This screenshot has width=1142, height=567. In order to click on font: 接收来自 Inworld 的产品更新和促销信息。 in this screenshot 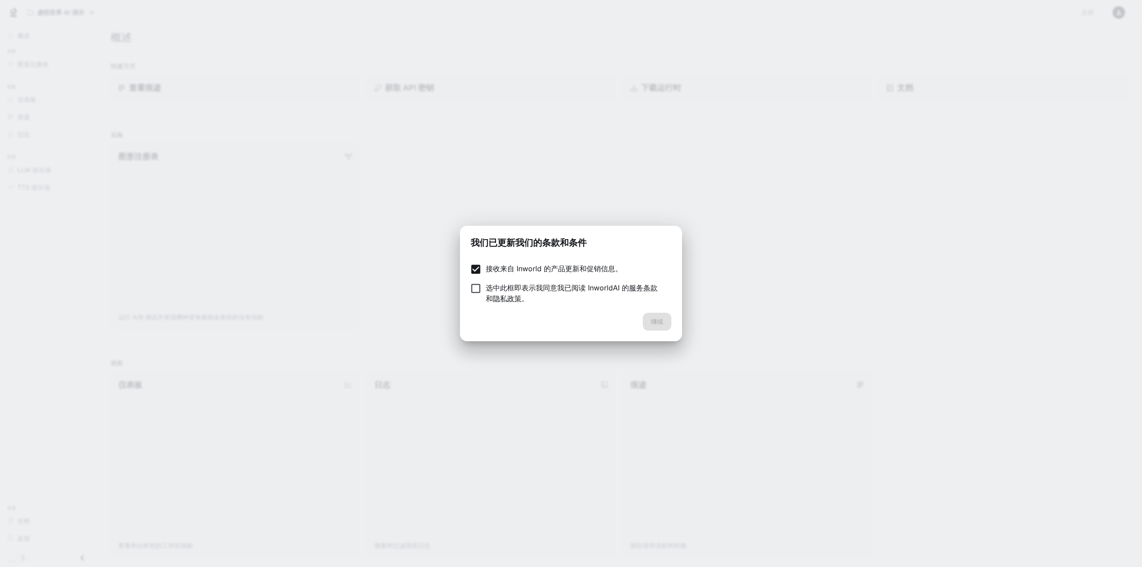, I will do `click(554, 269)`.